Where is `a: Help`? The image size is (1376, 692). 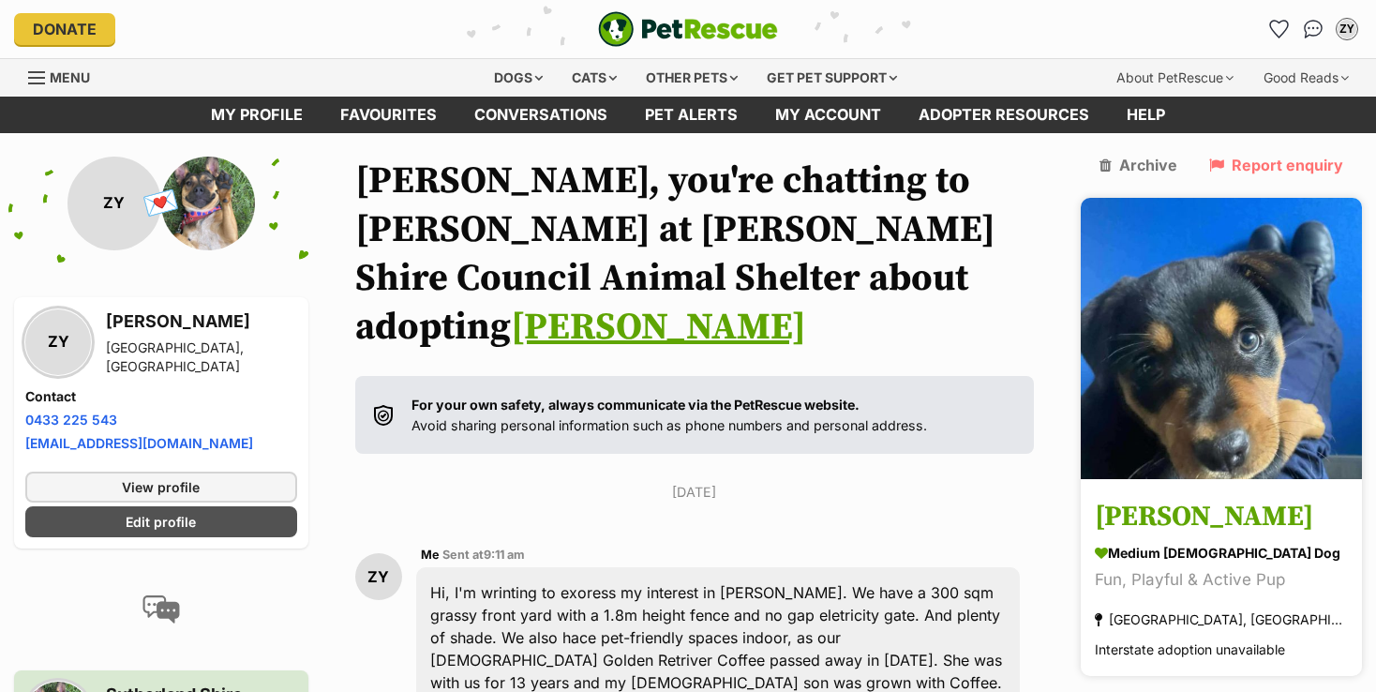
a: Help is located at coordinates (1146, 114).